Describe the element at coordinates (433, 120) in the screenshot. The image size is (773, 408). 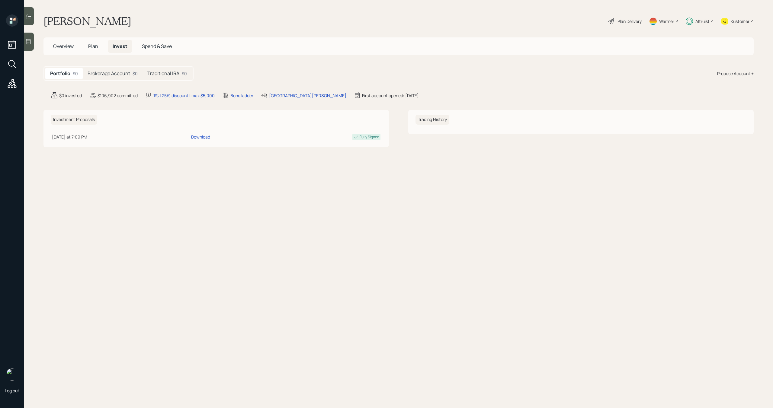
I see `h6: Trading History` at that location.